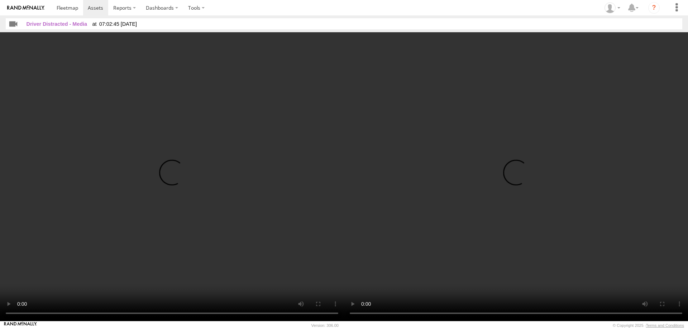 The width and height of the screenshot is (688, 329). What do you see at coordinates (57, 24) in the screenshot?
I see `span: Driver Distracted - Media` at bounding box center [57, 24].